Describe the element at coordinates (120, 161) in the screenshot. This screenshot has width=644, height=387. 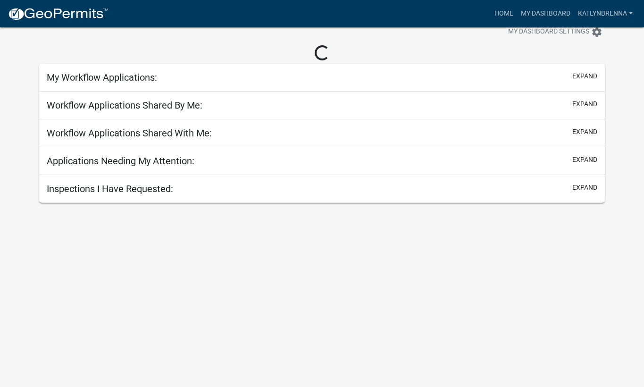
I see `h5: Applications Needing My Attention:` at that location.